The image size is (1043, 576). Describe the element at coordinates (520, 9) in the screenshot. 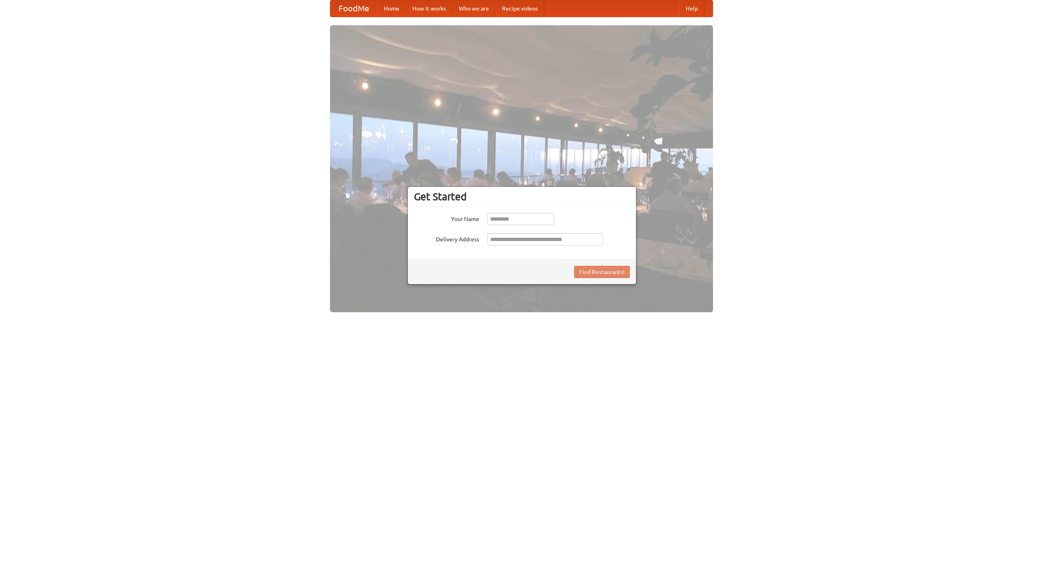

I see `a: Recipe videos` at that location.